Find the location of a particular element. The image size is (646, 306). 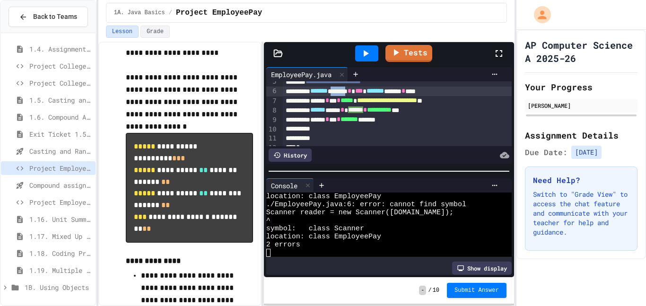

span: Compound assignment operators - Quiz is located at coordinates (61, 185).